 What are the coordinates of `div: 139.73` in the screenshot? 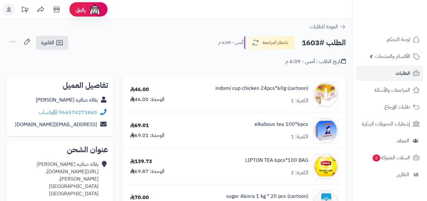 It's located at (141, 161).